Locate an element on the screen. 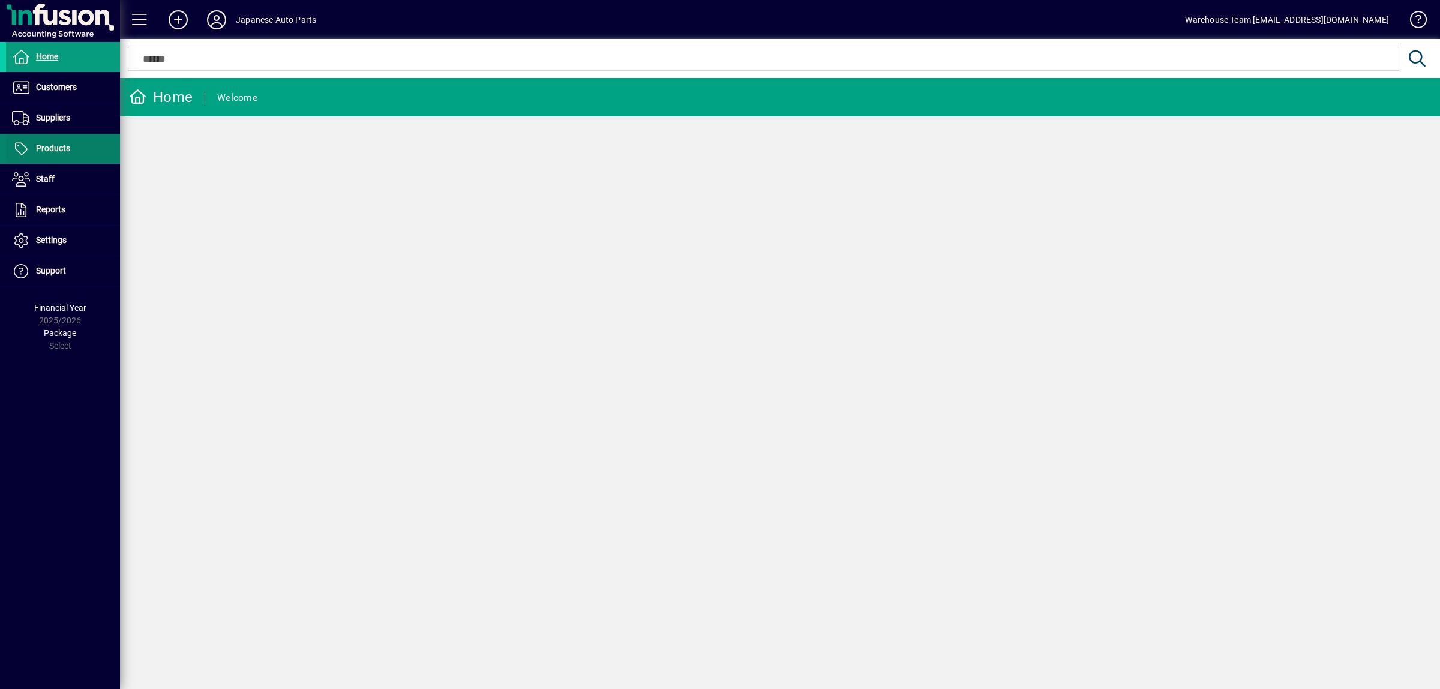 The height and width of the screenshot is (689, 1440). div: Japanese Auto Parts is located at coordinates (276, 20).